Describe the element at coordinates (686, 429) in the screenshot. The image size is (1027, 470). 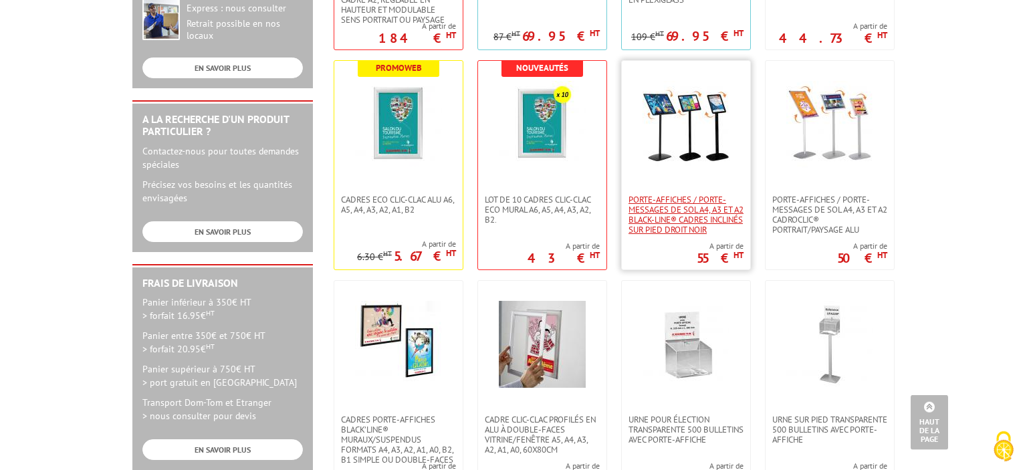
I see `span: Urne pour élection transparente 500 bulletins avec porte-affiche` at that location.